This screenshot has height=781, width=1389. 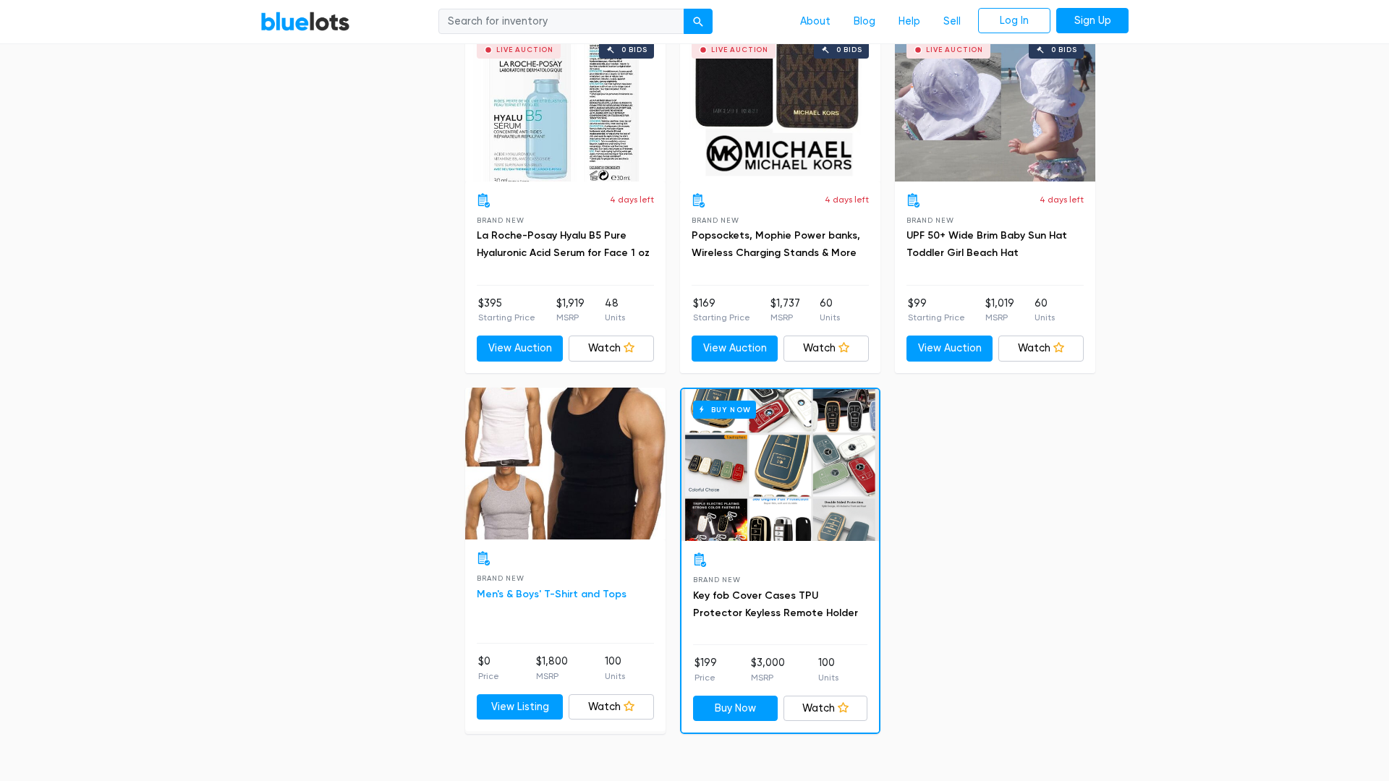 What do you see at coordinates (724, 409) in the screenshot?
I see `h6: Buy Now` at bounding box center [724, 409].